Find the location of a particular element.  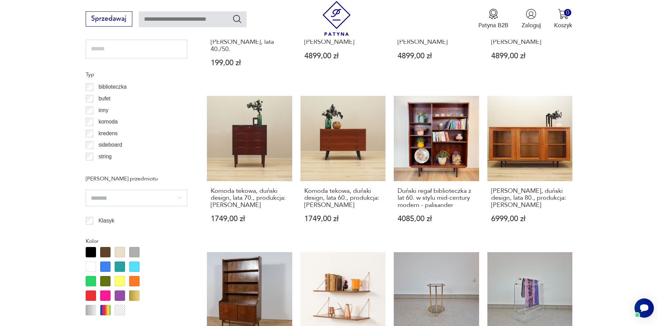

p: Klasyk is located at coordinates (106, 221).